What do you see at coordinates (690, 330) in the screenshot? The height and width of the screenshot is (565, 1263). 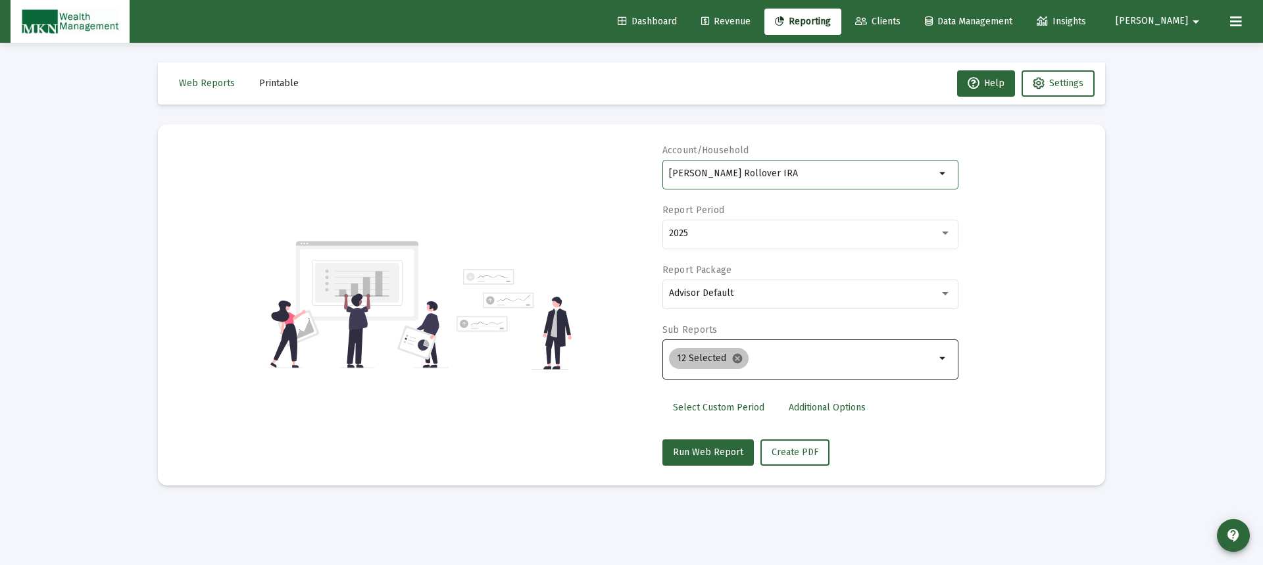 I see `label: Sub Reports` at bounding box center [690, 330].